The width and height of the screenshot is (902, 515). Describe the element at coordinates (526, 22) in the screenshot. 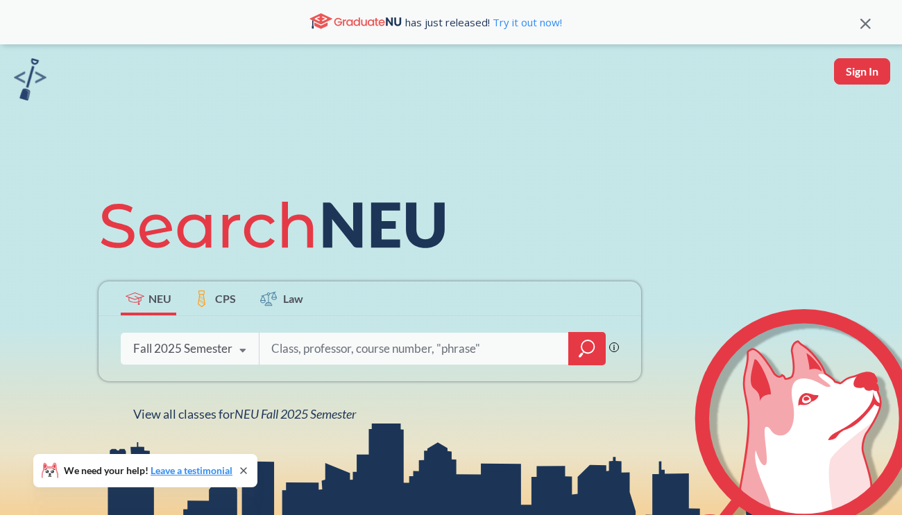

I see `a: Try it out now!` at that location.